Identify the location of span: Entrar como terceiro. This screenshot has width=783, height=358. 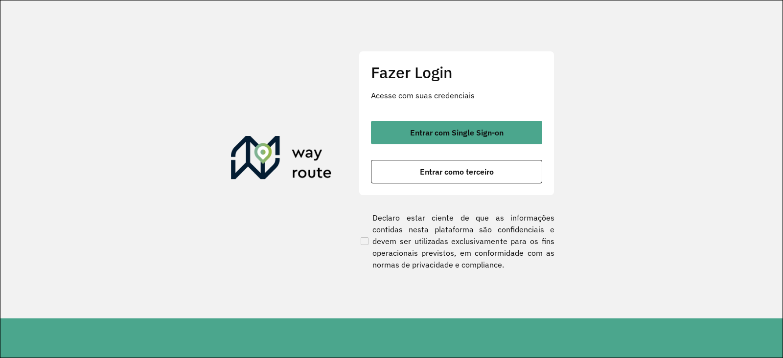
(456, 172).